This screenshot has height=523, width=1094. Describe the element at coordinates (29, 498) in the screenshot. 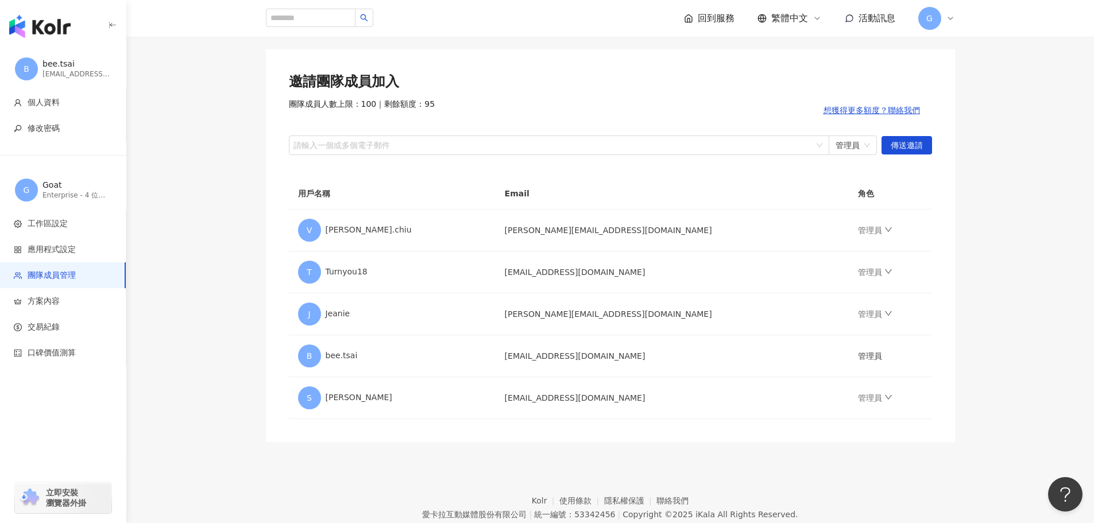

I see `img: chrome extension` at that location.